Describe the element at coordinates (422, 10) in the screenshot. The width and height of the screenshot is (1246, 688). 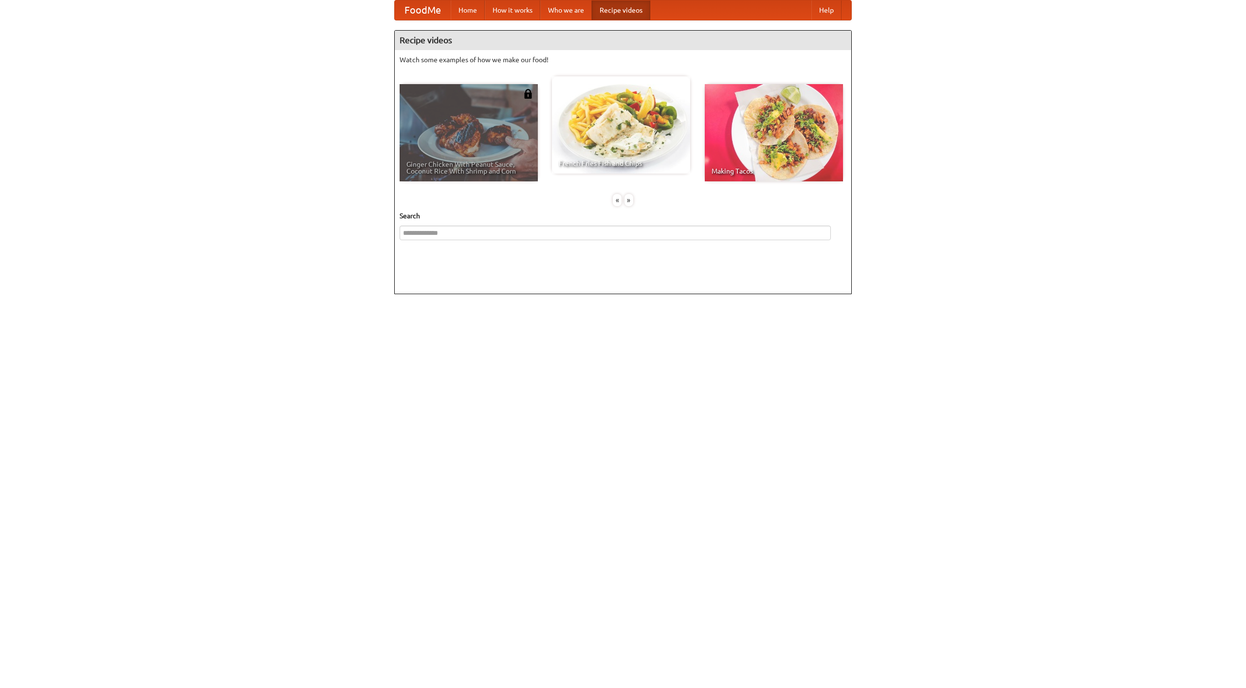
I see `a: FoodMe` at that location.